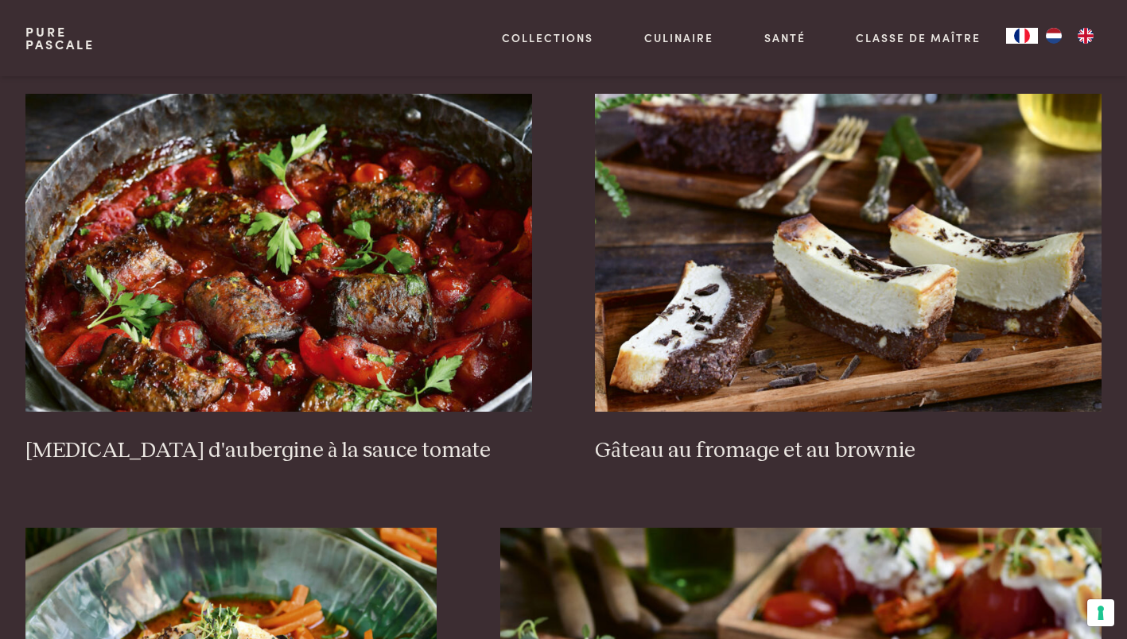 The image size is (1127, 639). Describe the element at coordinates (1100, 613) in the screenshot. I see `button: Vos préférences en matière de consentement pour les technologies de suivi` at that location.